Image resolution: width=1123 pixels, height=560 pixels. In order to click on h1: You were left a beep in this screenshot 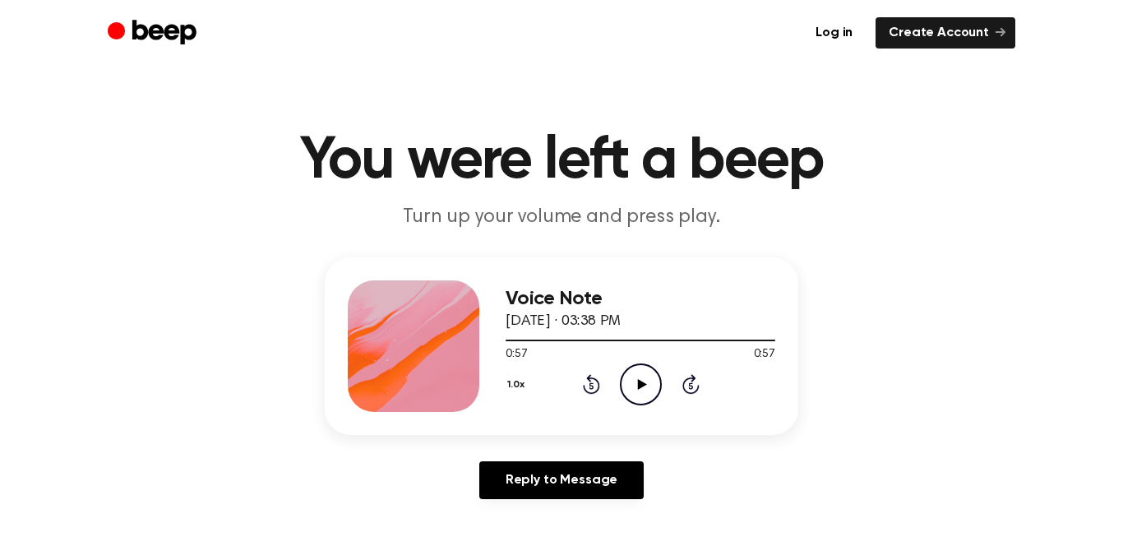, I will do `click(561, 161)`.